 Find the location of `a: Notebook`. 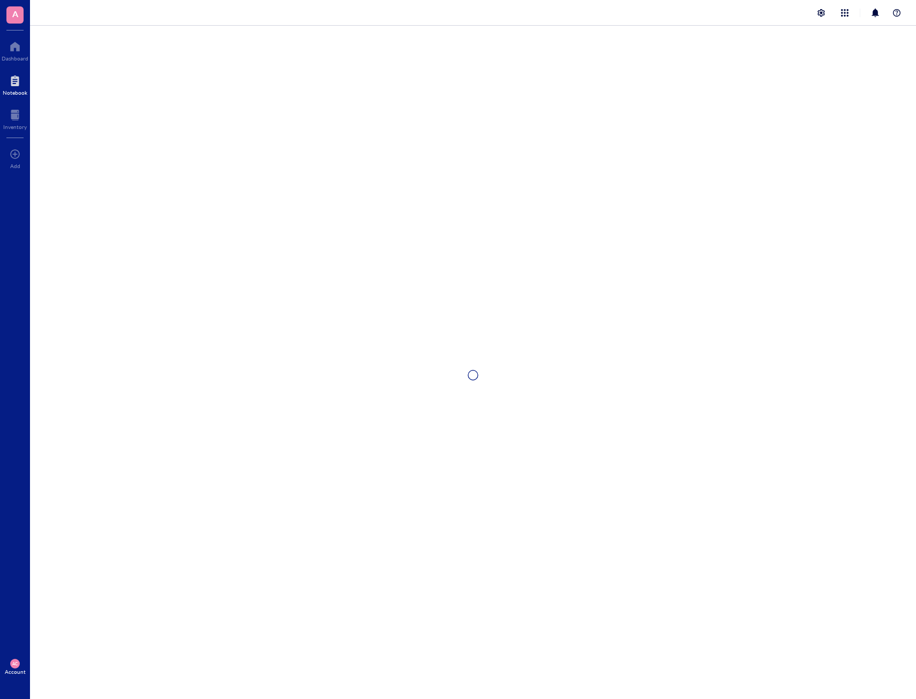

a: Notebook is located at coordinates (15, 84).